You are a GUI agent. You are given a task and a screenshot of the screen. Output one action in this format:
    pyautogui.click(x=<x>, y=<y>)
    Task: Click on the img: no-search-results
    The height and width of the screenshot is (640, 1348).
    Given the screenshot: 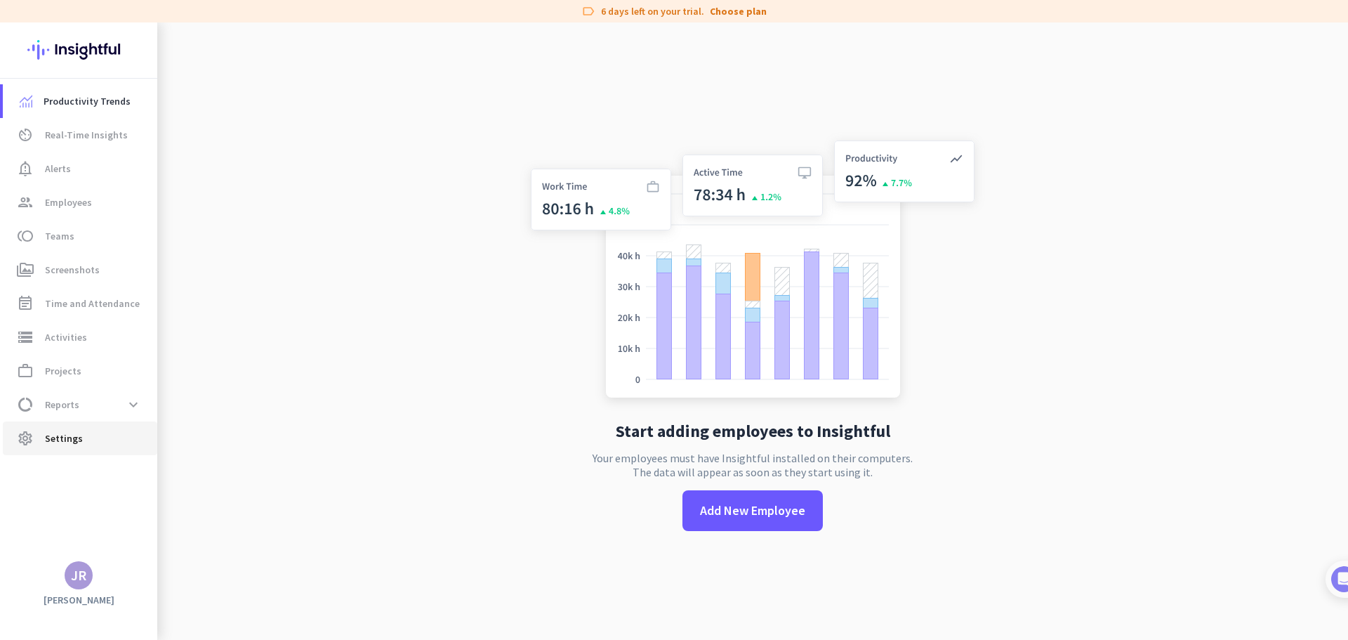 What is the action you would take?
    pyautogui.click(x=753, y=272)
    